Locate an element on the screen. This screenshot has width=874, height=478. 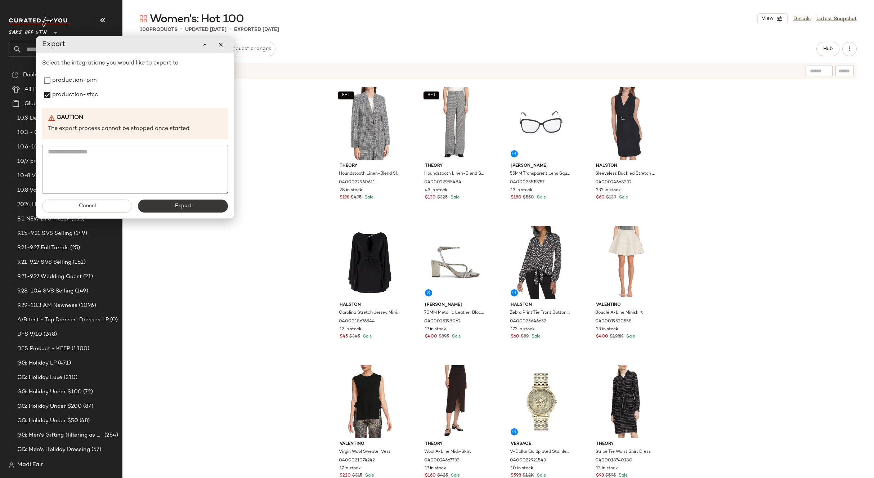
span: V-Dollar Goldplated Stainless Steel Medusa-Icon Watch/37MM is located at coordinates (540, 452).